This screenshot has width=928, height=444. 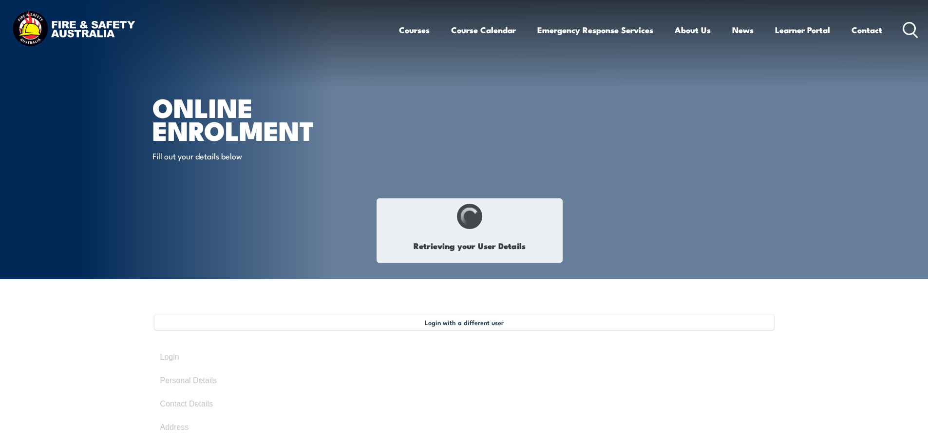 I want to click on a: About Us, so click(x=692, y=30).